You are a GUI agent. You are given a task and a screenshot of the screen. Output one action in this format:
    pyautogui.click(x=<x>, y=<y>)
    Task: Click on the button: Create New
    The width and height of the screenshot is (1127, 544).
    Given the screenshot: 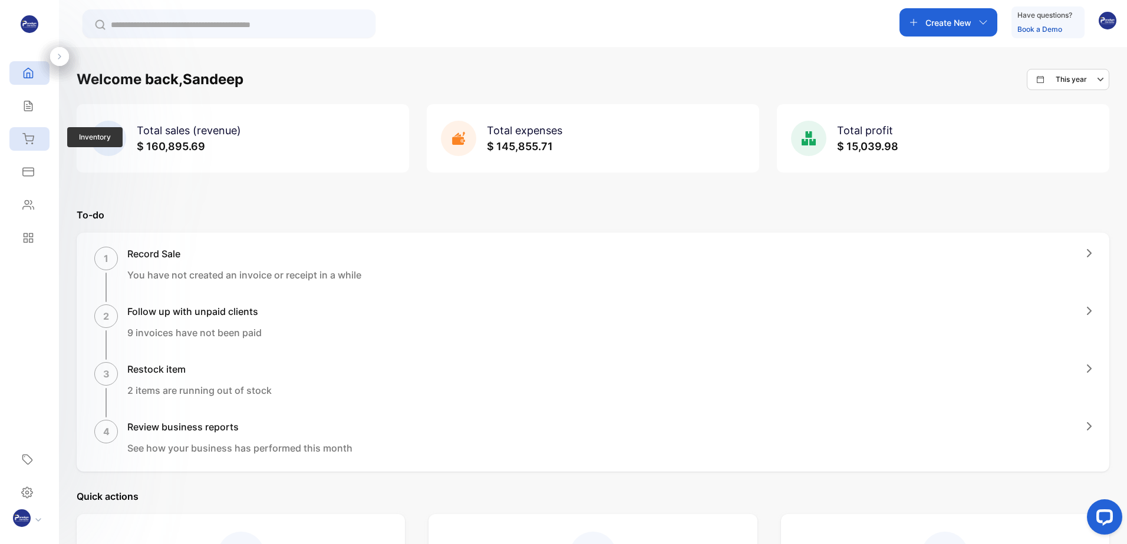 What is the action you would take?
    pyautogui.click(x=948, y=22)
    